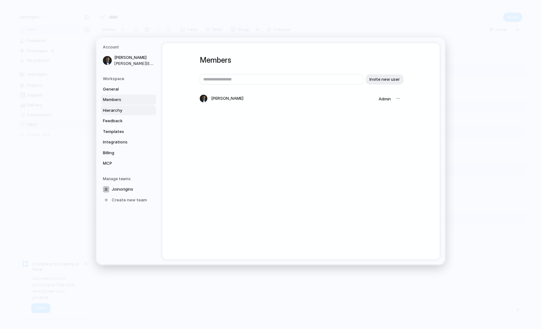 This screenshot has height=329, width=541. Describe the element at coordinates (122, 189) in the screenshot. I see `span: Joinorigins` at that location.